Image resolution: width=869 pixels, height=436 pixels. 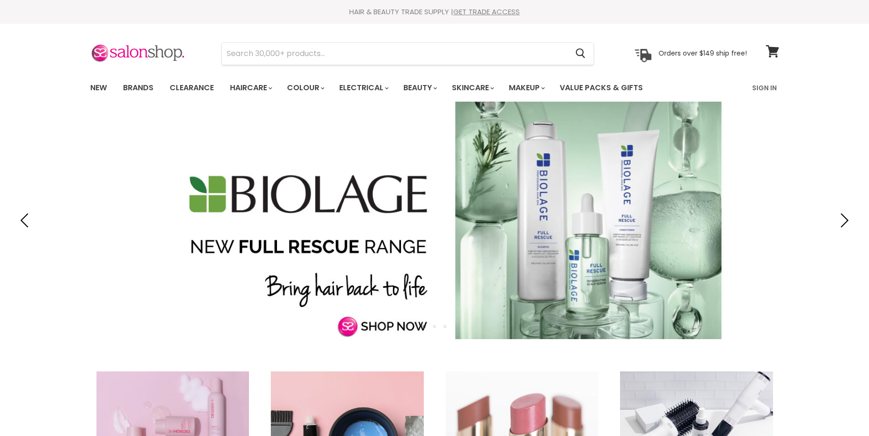 What do you see at coordinates (419, 88) in the screenshot?
I see `a: Beauty` at bounding box center [419, 88].